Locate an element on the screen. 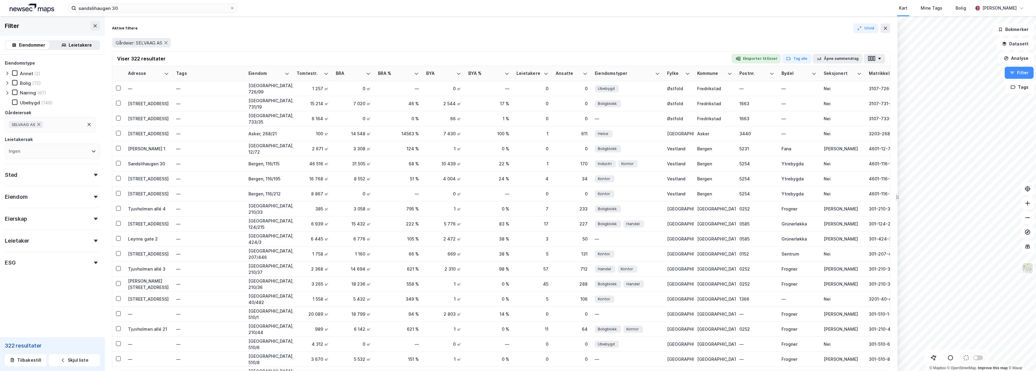  div: Tjuvholmen allé 3 is located at coordinates (148, 269).